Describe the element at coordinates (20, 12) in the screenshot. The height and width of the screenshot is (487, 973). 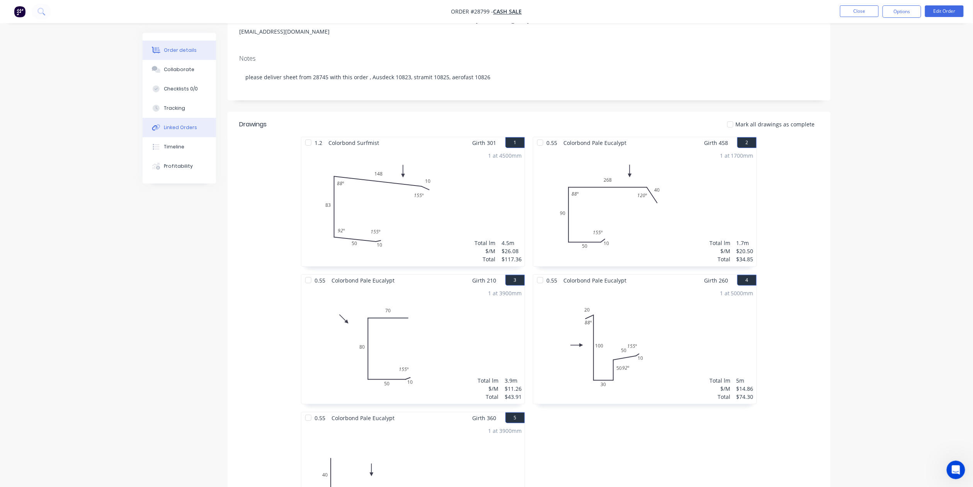
I see `img: Factory` at that location.